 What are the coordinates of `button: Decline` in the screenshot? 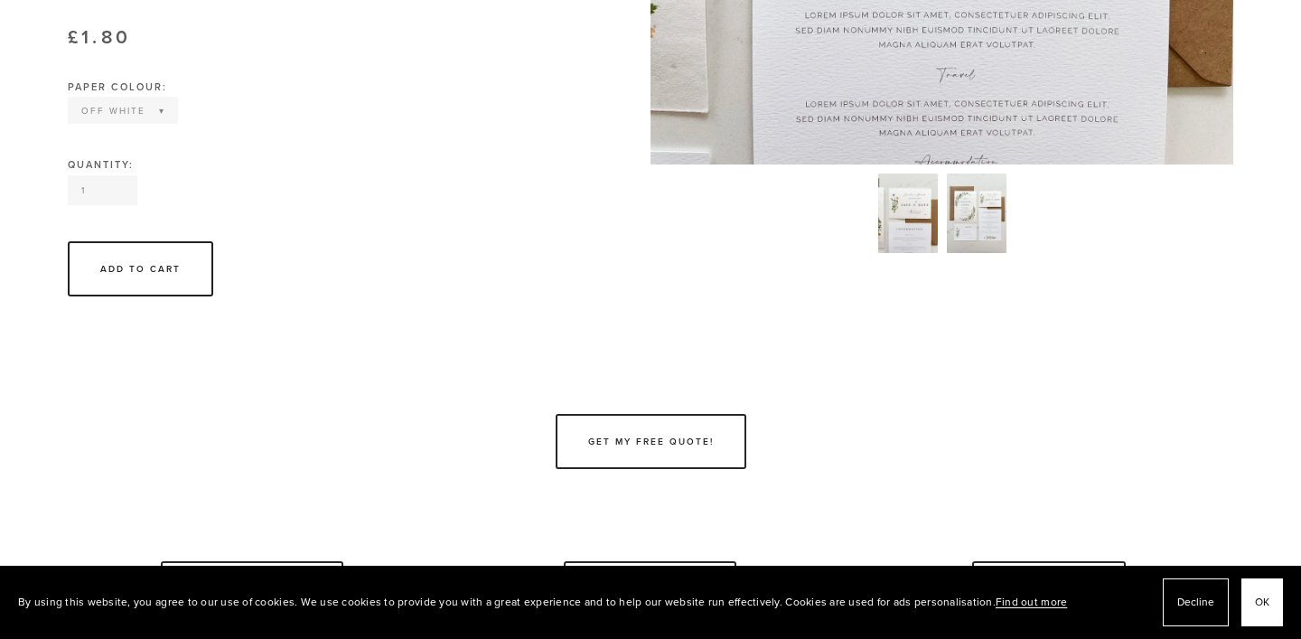 It's located at (1195, 602).